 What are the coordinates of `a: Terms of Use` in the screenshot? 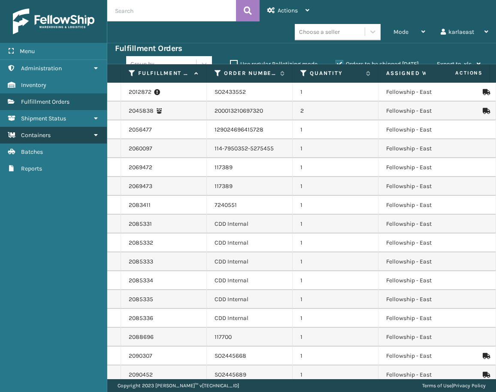 It's located at (437, 386).